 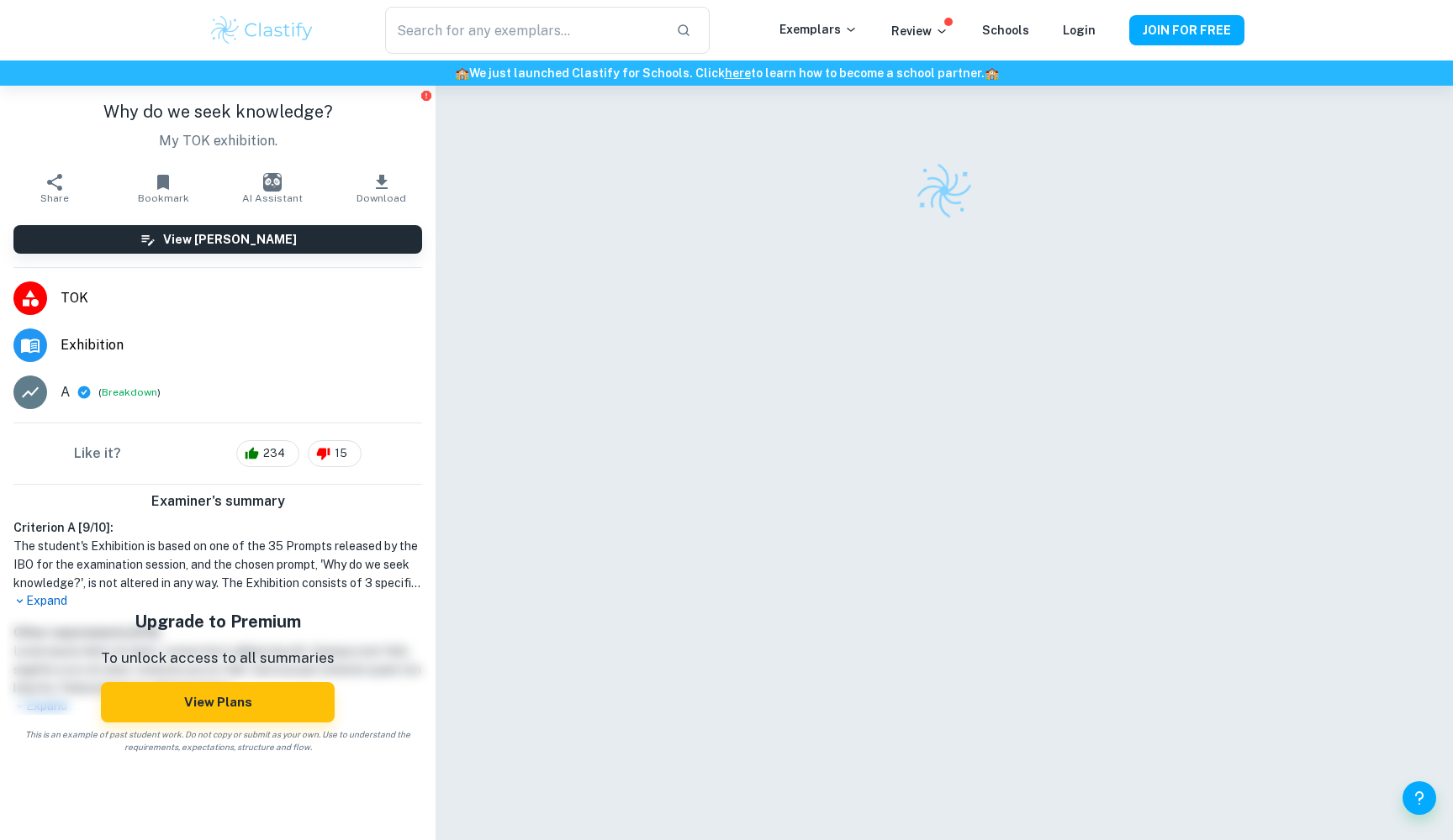 I want to click on p: Exemplars, so click(x=818, y=30).